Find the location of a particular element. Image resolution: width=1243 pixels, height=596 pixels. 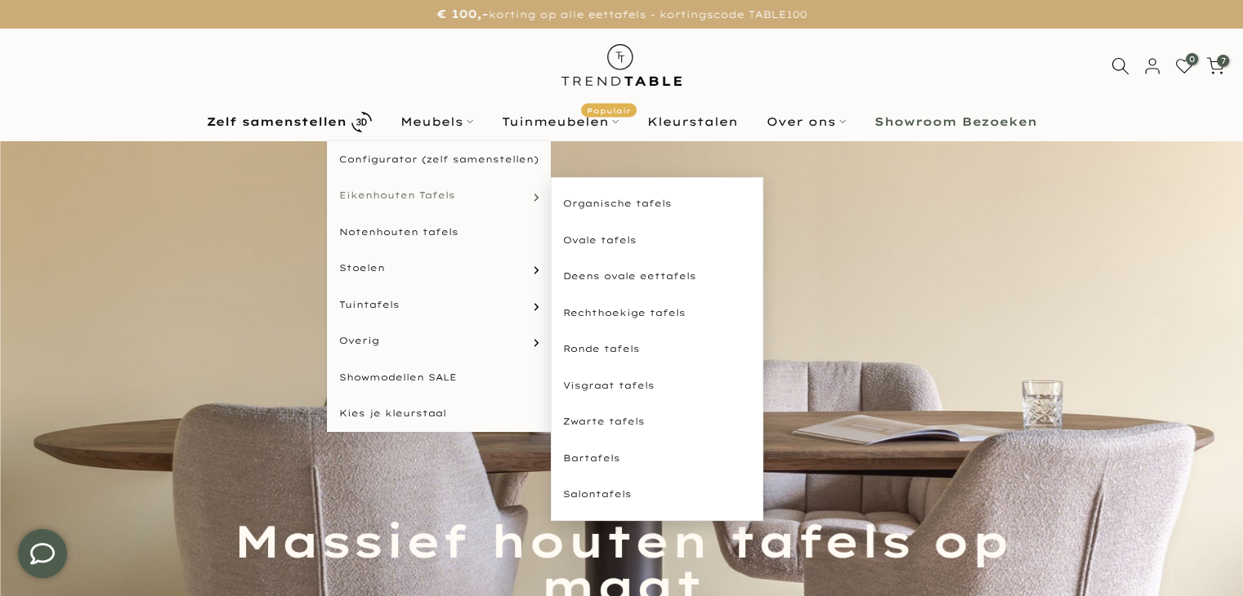

span: Tuintafels is located at coordinates (369, 305).